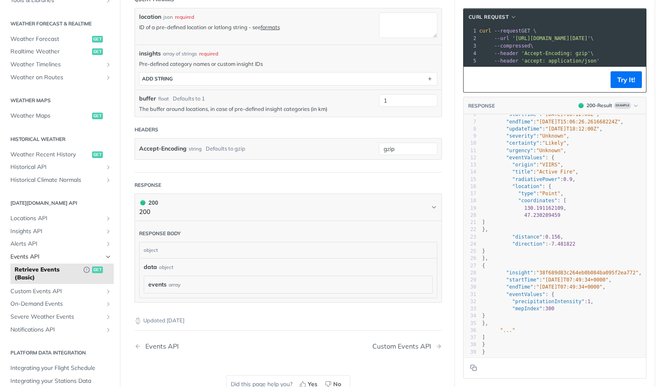 The height and width of the screenshot is (387, 656). I want to click on span: curl, so click(486, 31).